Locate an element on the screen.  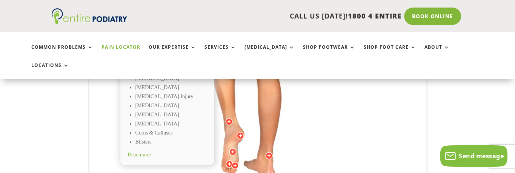
span: Read more is located at coordinates (139, 154).